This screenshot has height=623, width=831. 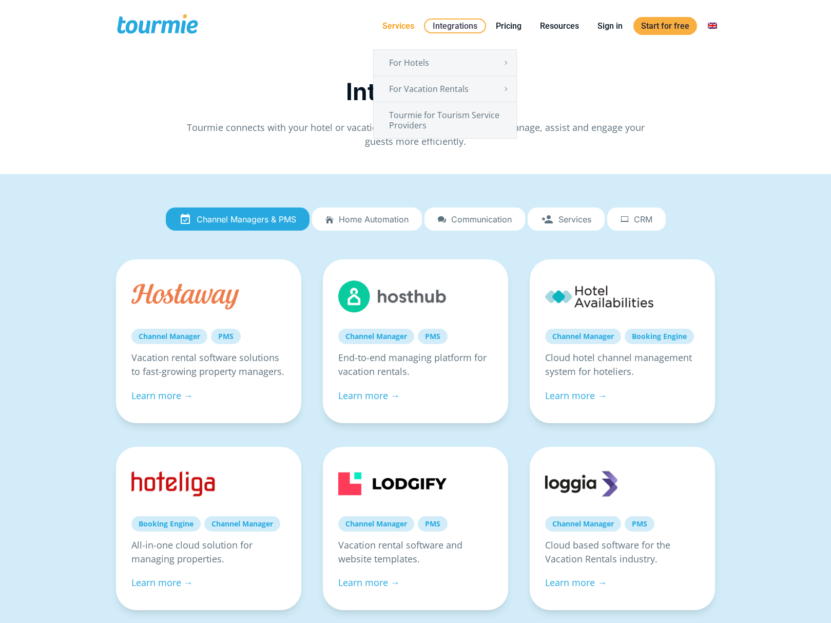 What do you see at coordinates (509, 26) in the screenshot?
I see `a: Pricing` at bounding box center [509, 26].